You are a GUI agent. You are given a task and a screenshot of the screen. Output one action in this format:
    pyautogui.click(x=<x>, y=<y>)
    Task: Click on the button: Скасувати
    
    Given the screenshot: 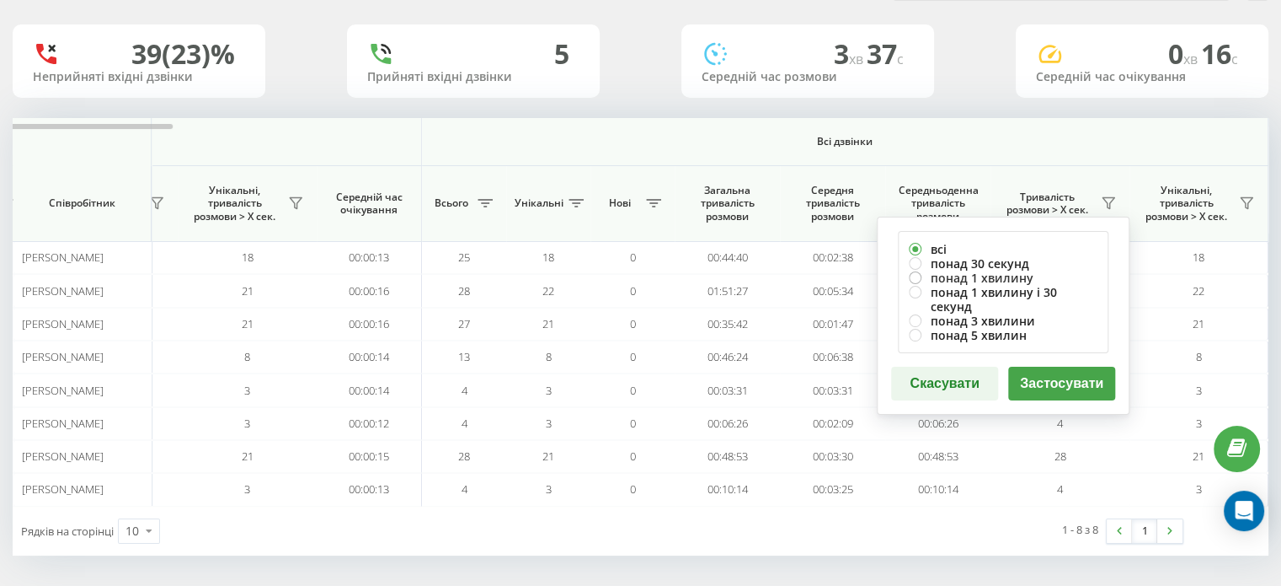 What is the action you would take?
    pyautogui.click(x=944, y=383)
    